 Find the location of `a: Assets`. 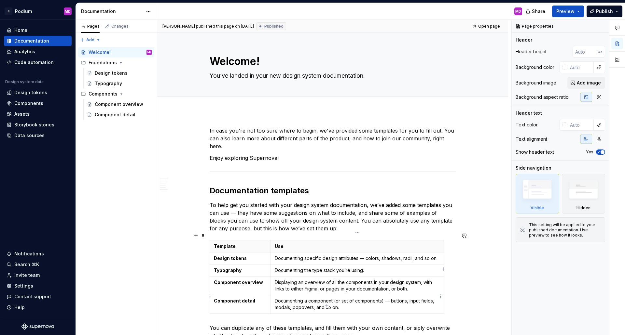

a: Assets is located at coordinates (38, 114).